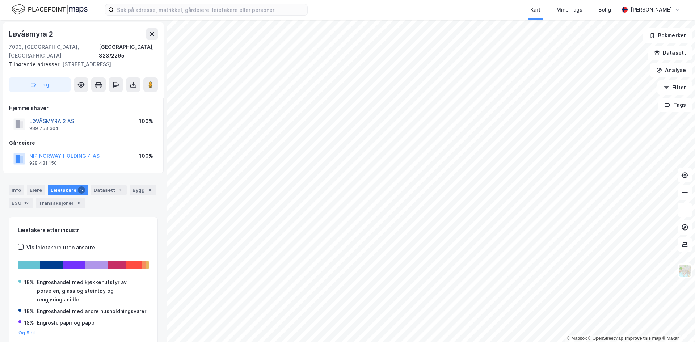 The image size is (695, 342). What do you see at coordinates (16, 190) in the screenshot?
I see `div: Info` at bounding box center [16, 190].